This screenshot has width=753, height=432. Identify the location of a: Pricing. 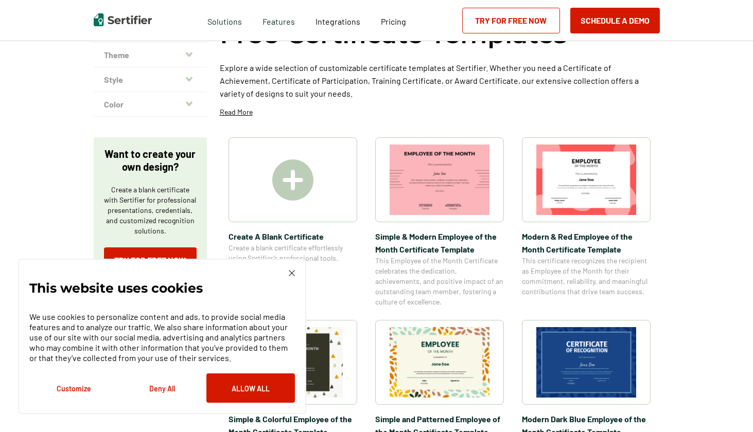
(393, 20).